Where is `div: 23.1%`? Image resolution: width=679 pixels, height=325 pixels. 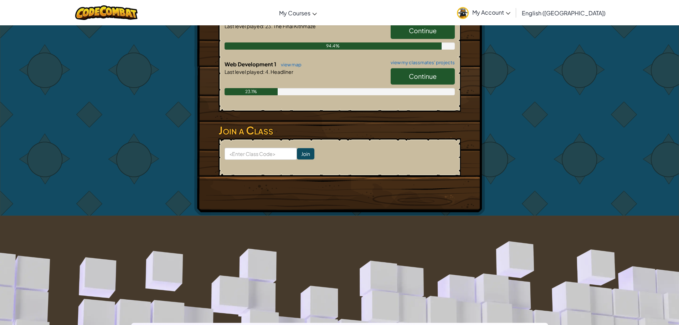 div: 23.1% is located at coordinates (251, 92).